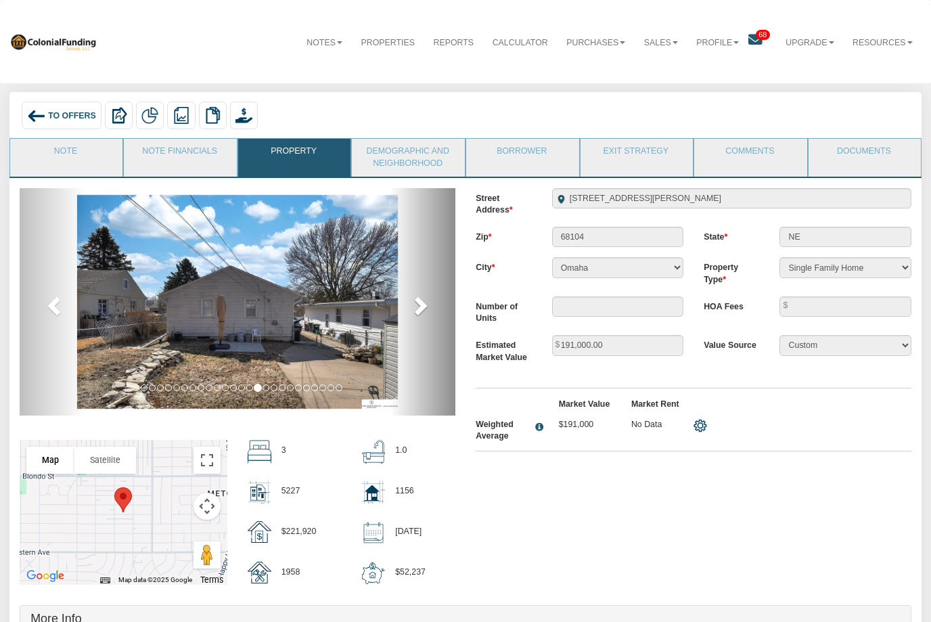 This screenshot has width=931, height=622. What do you see at coordinates (155, 579) in the screenshot?
I see `span: Map data ©2025 Google` at bounding box center [155, 579].